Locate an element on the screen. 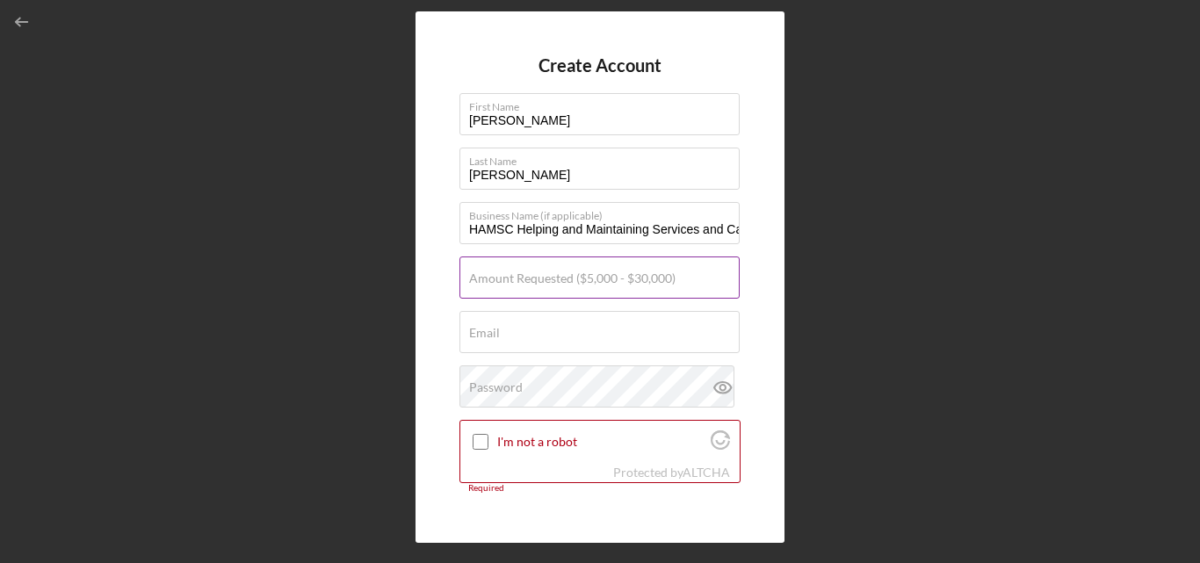  label: First Name is located at coordinates (604, 104).